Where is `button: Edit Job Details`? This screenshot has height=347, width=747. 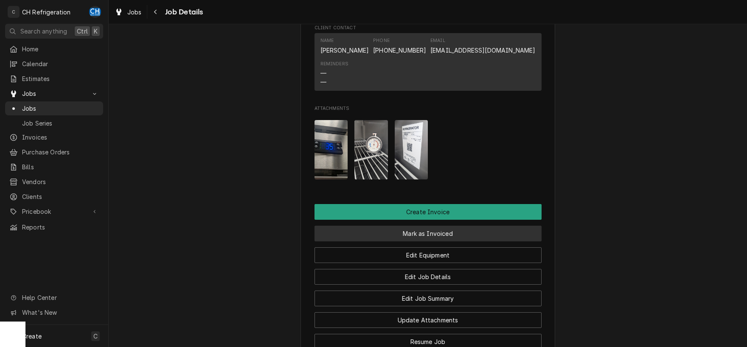
button: Edit Job Details is located at coordinates (428, 277).